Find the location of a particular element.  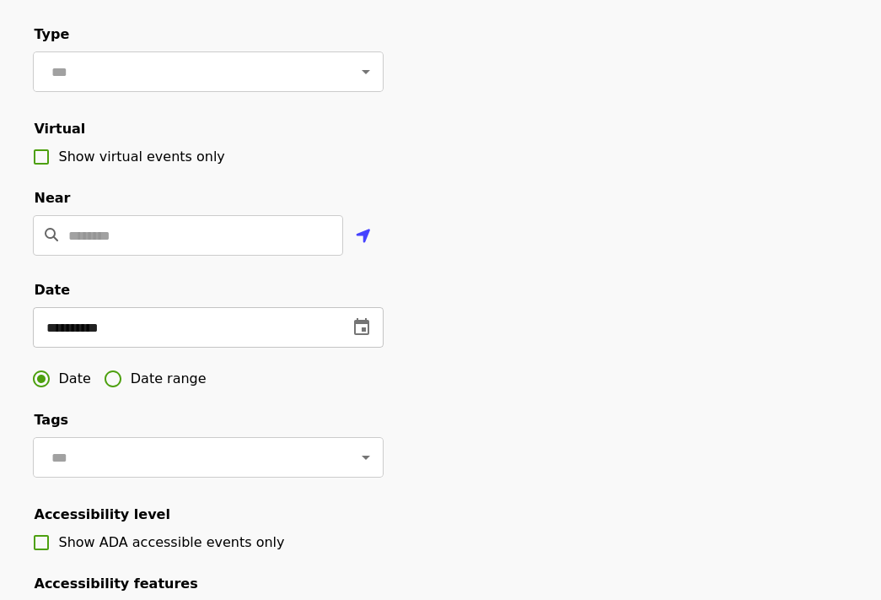

span: Date range is located at coordinates (169, 379).